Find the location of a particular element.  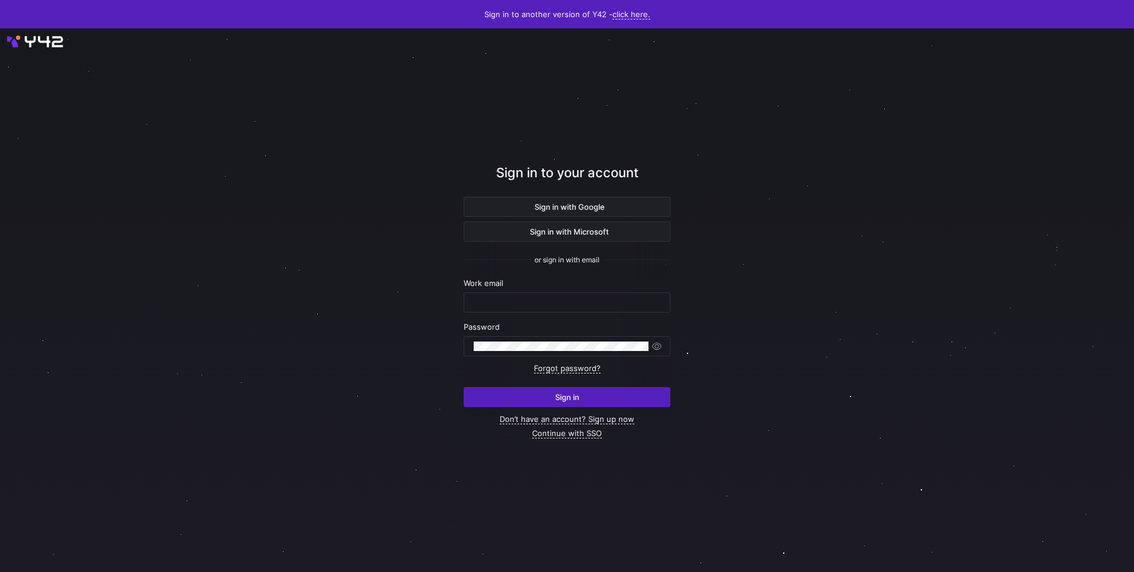

a: Forgot password? is located at coordinates (567, 368).